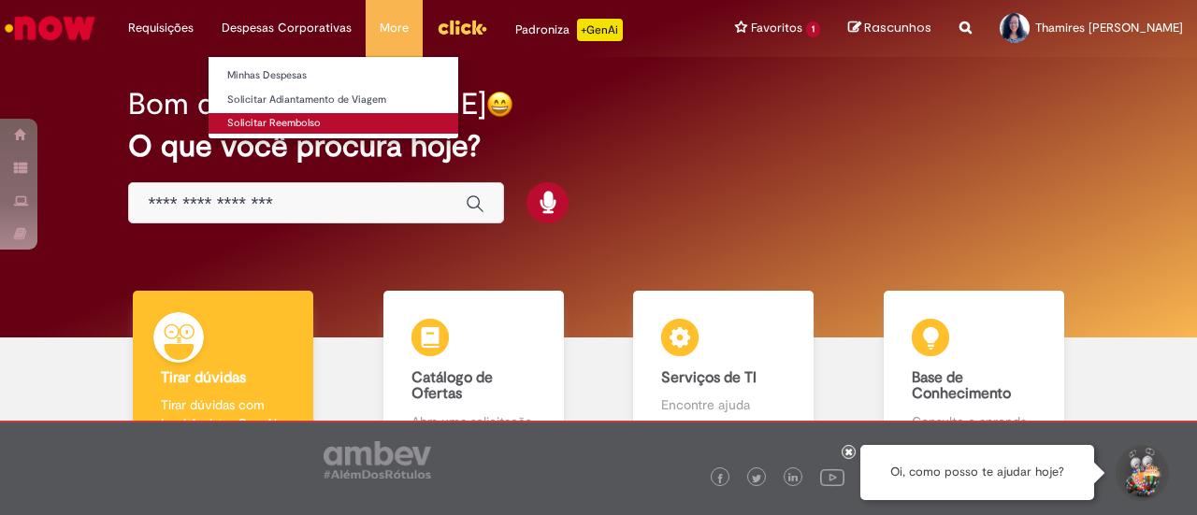 This screenshot has height=515, width=1197. What do you see at coordinates (597, 146) in the screenshot?
I see `h2: O que você procura hoje?` at bounding box center [597, 146].